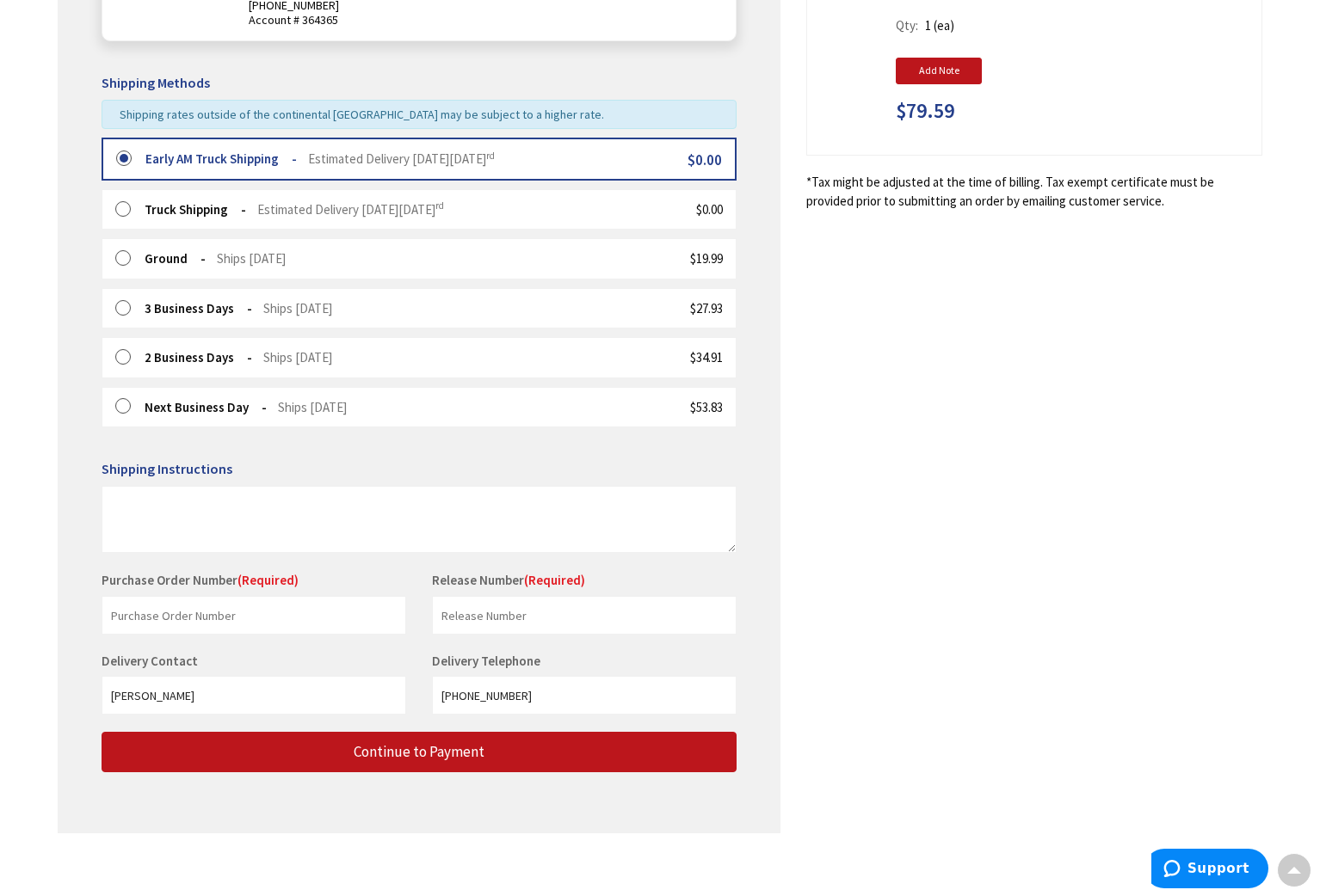  I want to click on h5: Shipping Methods, so click(419, 84).